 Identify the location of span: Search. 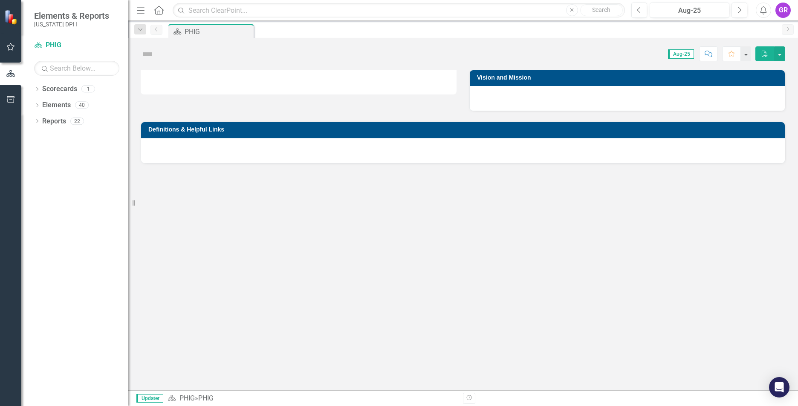
(601, 10).